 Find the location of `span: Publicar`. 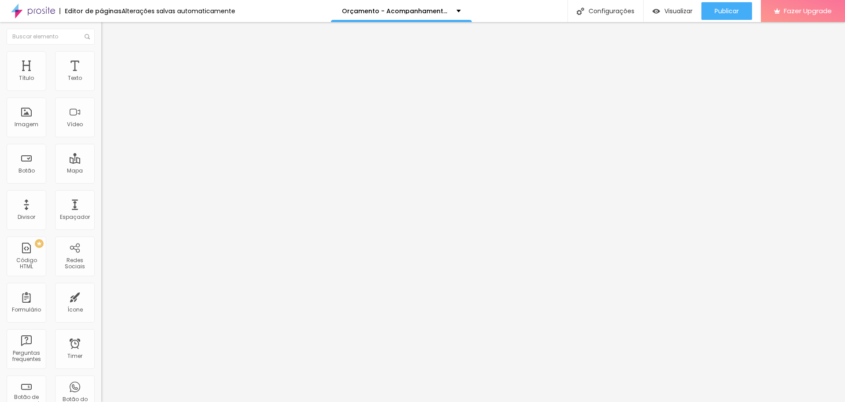

span: Publicar is located at coordinates (727, 11).